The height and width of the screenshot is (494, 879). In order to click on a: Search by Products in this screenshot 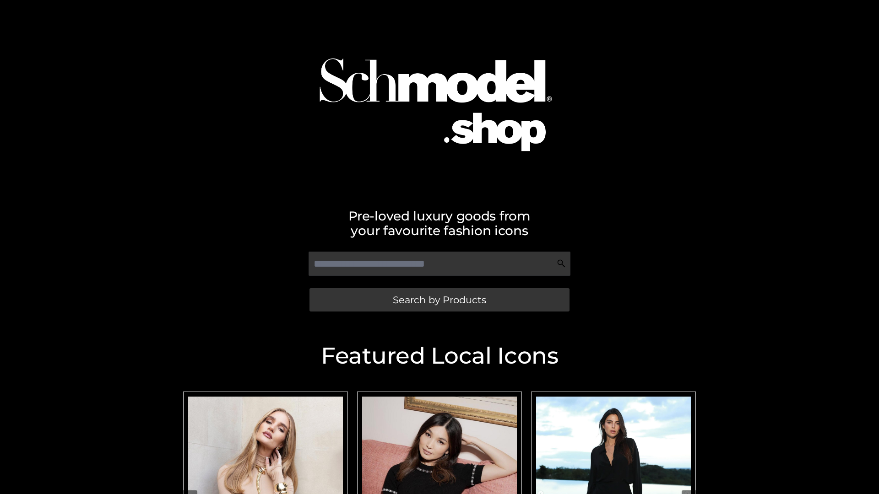, I will do `click(440, 300)`.